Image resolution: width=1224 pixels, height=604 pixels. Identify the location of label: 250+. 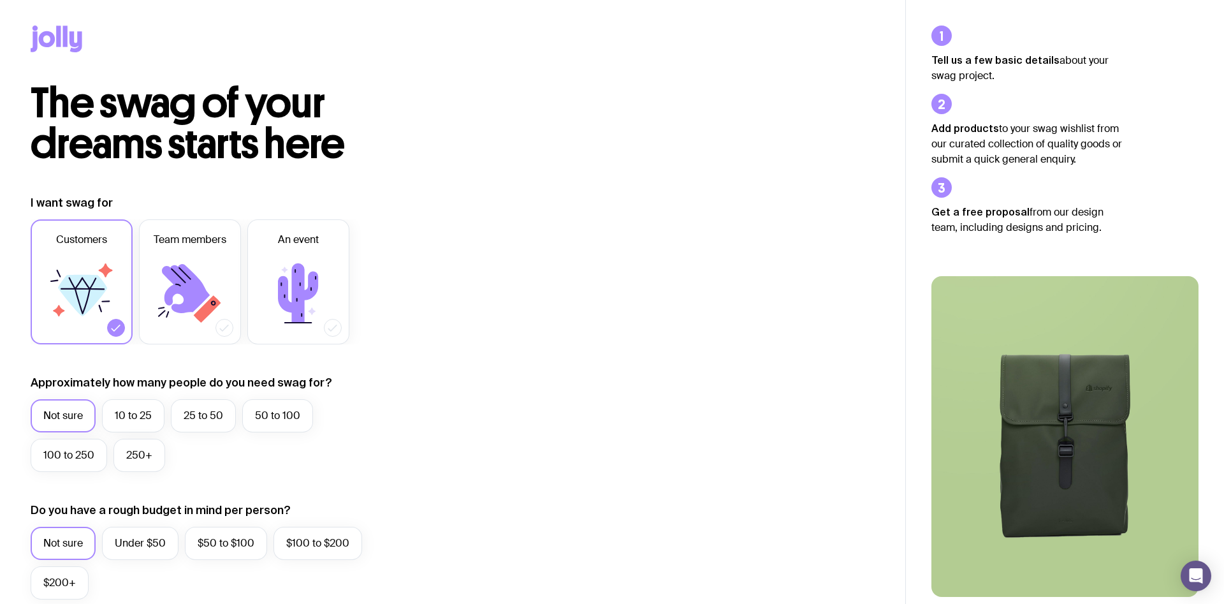
(139, 455).